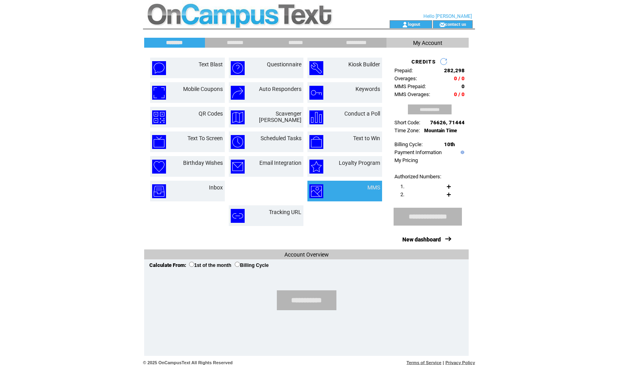 The width and height of the screenshot is (618, 365). I want to click on img: inbox.png, so click(159, 191).